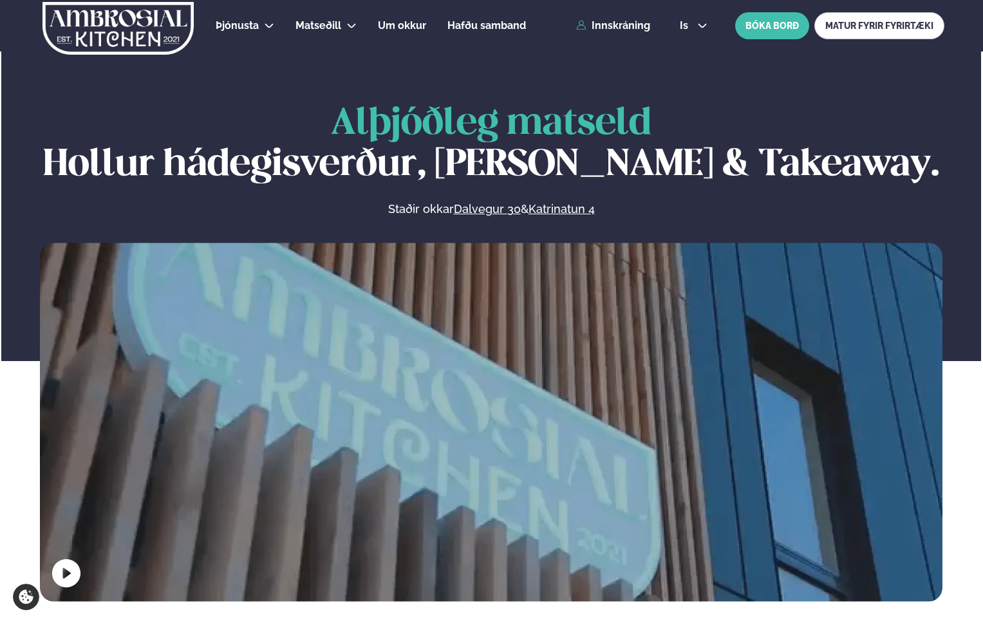 Image resolution: width=983 pixels, height=623 pixels. I want to click on button: BÓKA BORÐ, so click(772, 26).